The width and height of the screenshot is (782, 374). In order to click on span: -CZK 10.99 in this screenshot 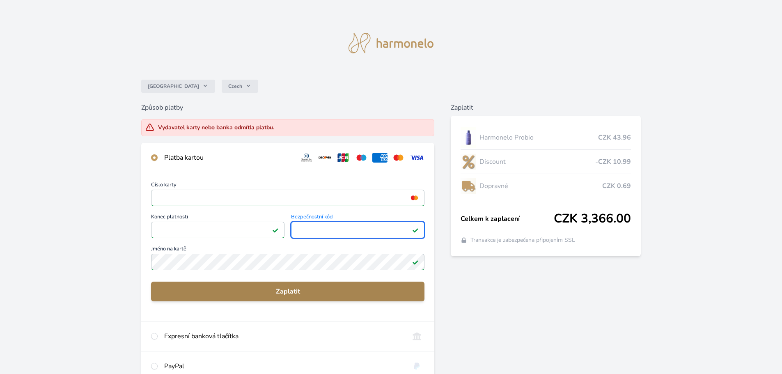, I will do `click(613, 162)`.